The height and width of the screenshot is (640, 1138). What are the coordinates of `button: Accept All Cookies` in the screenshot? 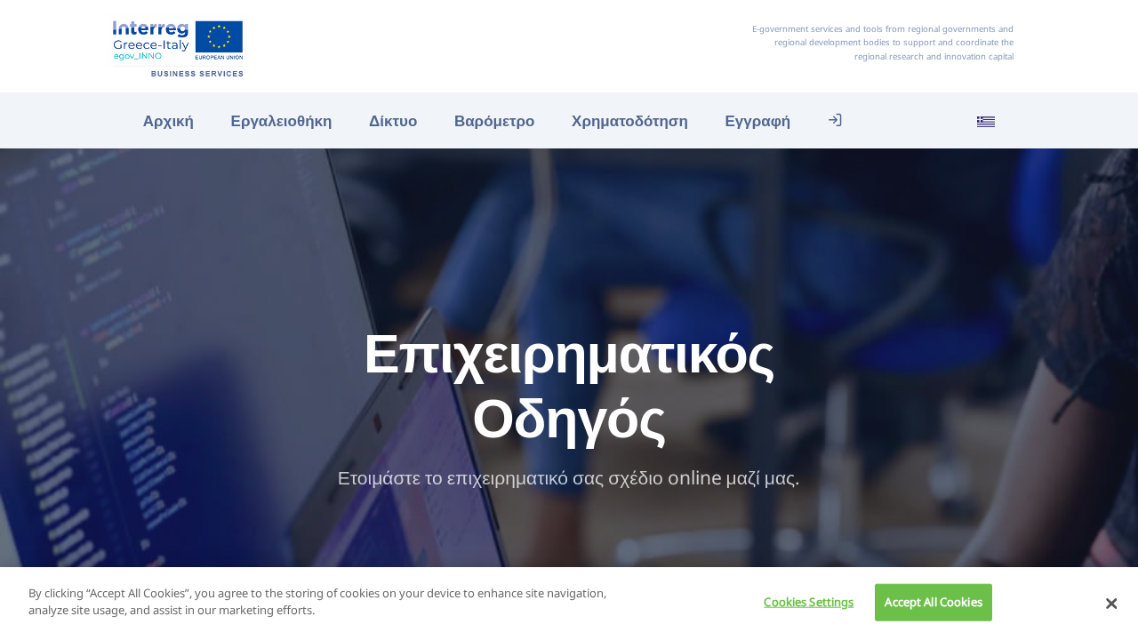 It's located at (933, 603).